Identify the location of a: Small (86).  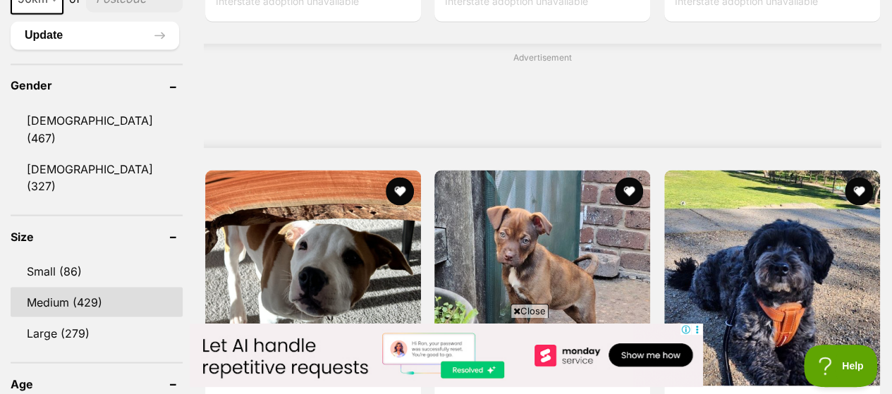
(97, 271).